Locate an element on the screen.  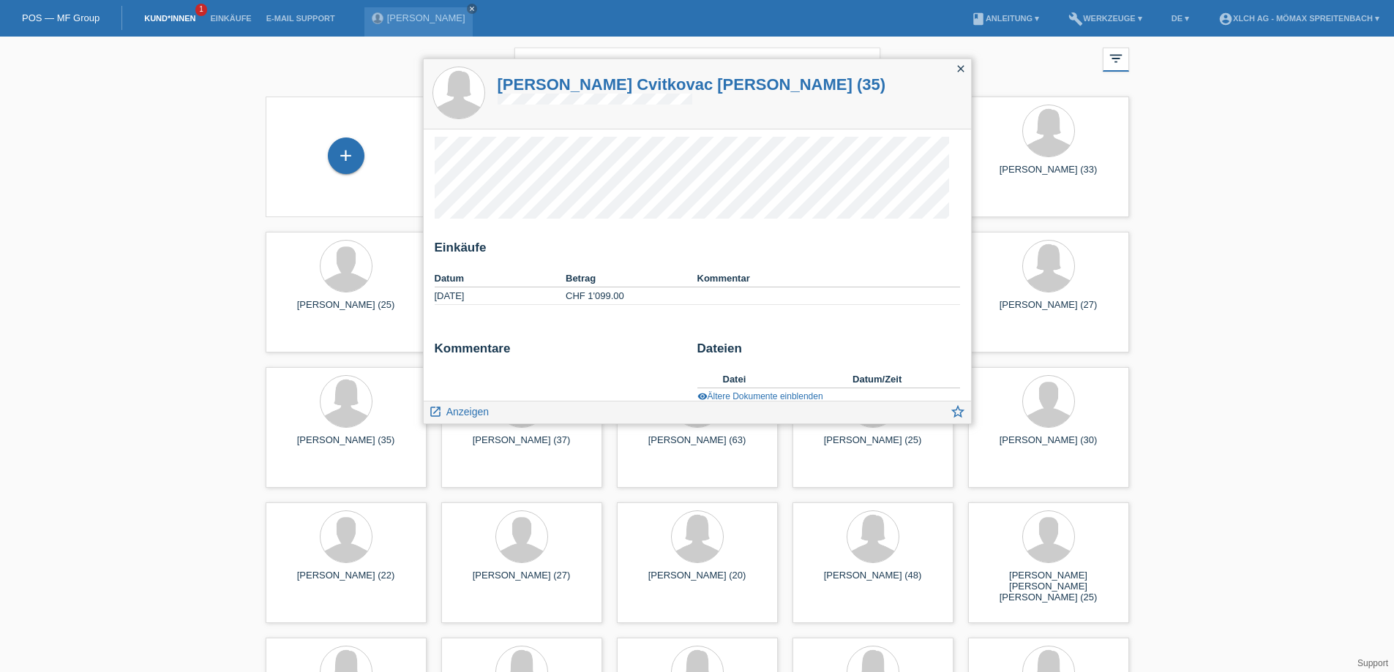
th: Datei is located at coordinates (788, 380).